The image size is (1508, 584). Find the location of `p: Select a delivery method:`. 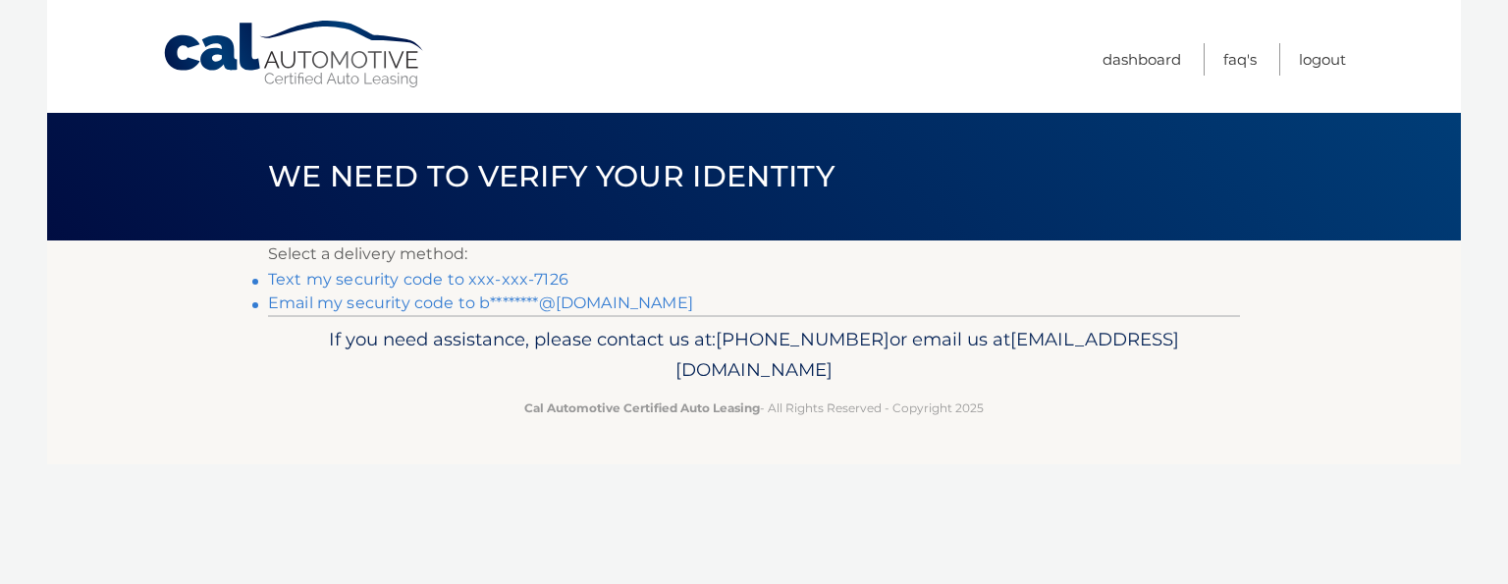

p: Select a delivery method: is located at coordinates (754, 254).